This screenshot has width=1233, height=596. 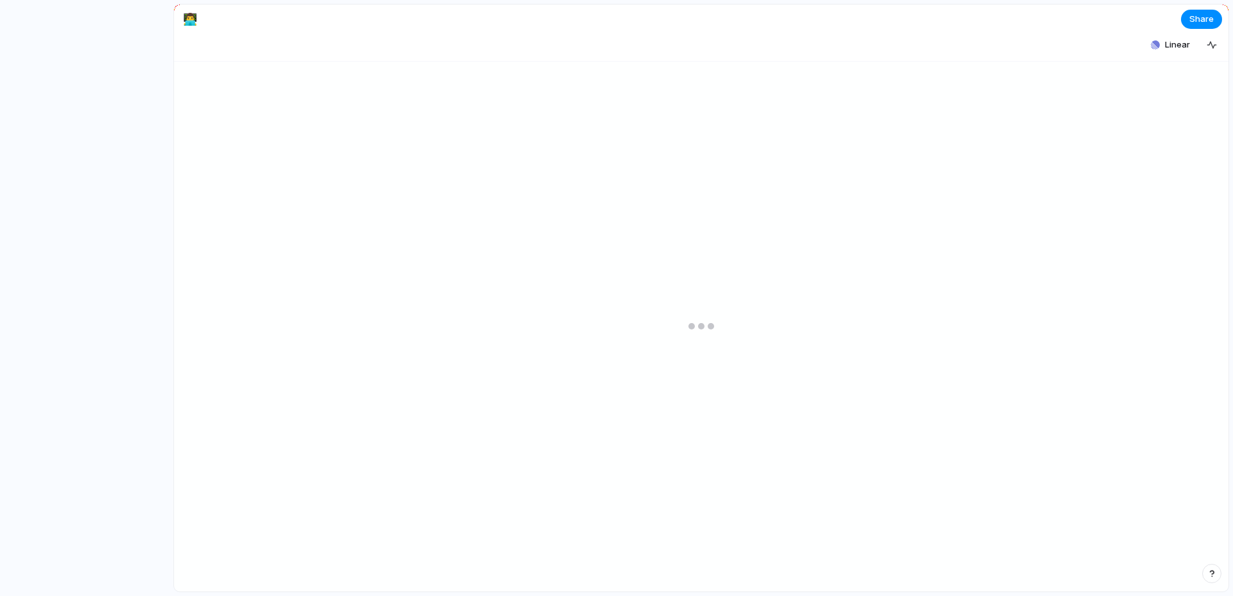 I want to click on button: Share, so click(x=1202, y=19).